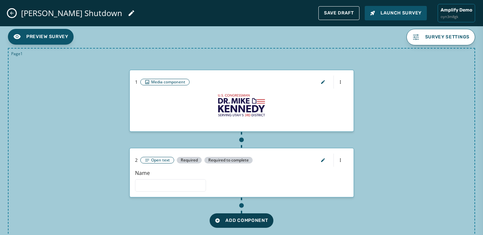 The width and height of the screenshot is (483, 235). Describe the element at coordinates (241, 221) in the screenshot. I see `button: Add Component` at that location.